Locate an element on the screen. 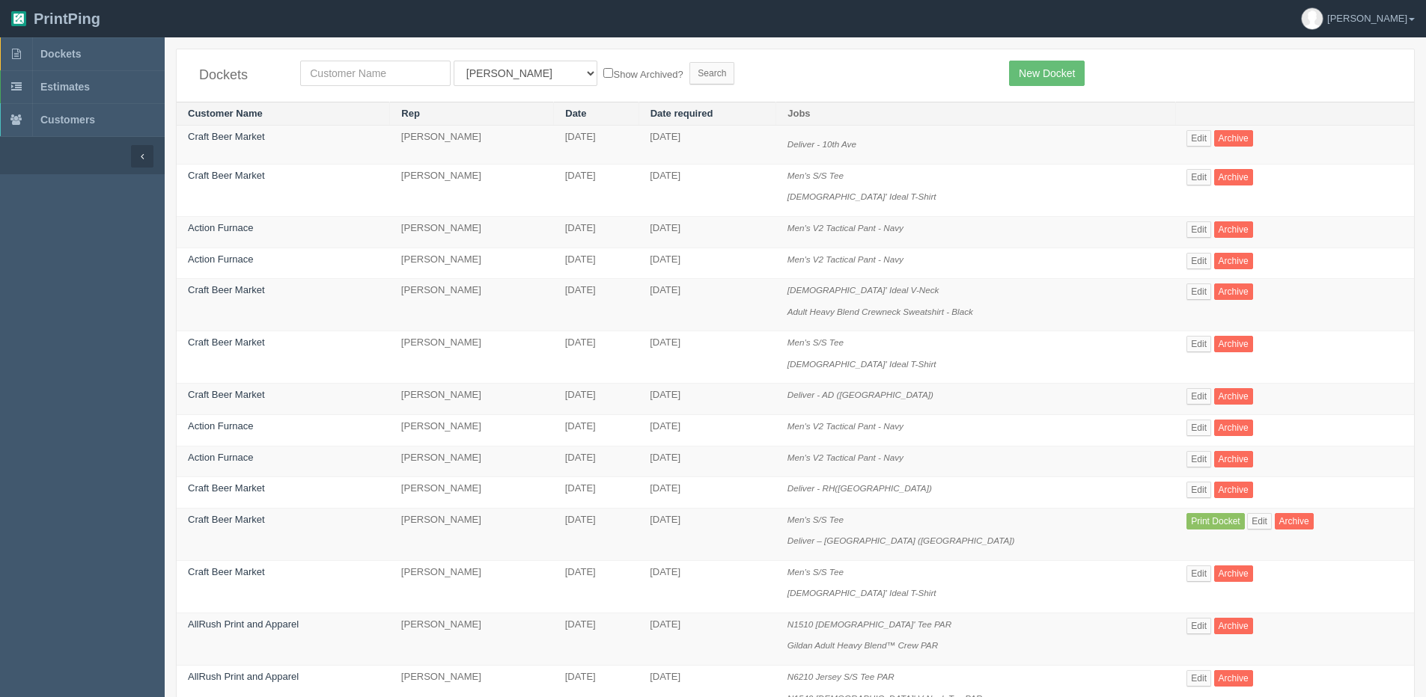 The width and height of the screenshot is (1426, 697). a: Print Docket is located at coordinates (1214, 522).